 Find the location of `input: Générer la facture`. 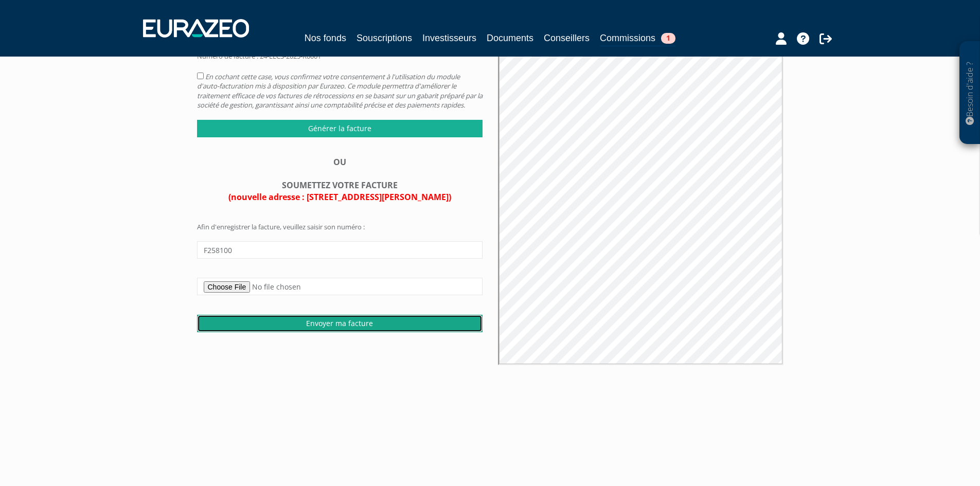

input: Générer la facture is located at coordinates (339, 129).